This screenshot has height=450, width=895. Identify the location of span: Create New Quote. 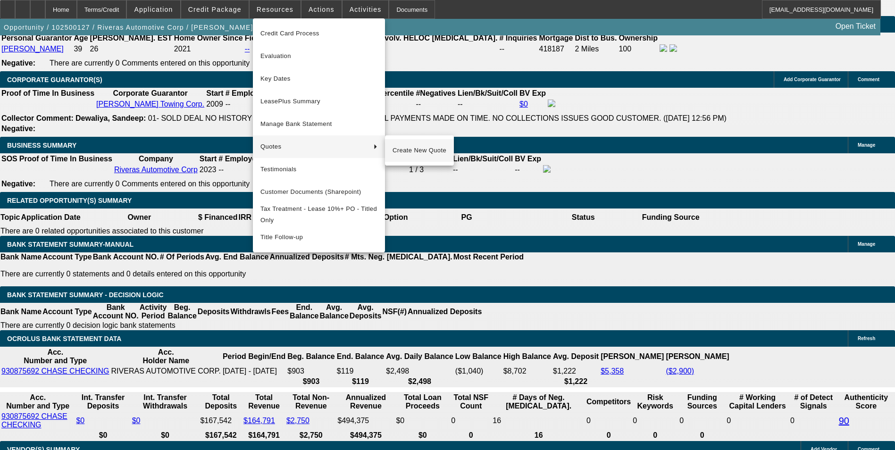
(420, 151).